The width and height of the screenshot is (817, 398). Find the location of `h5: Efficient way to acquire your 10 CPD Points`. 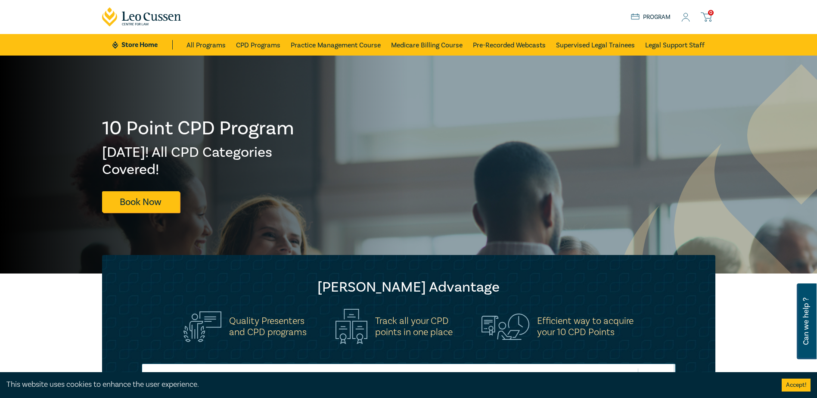

h5: Efficient way to acquire your 10 CPD Points is located at coordinates (585, 326).